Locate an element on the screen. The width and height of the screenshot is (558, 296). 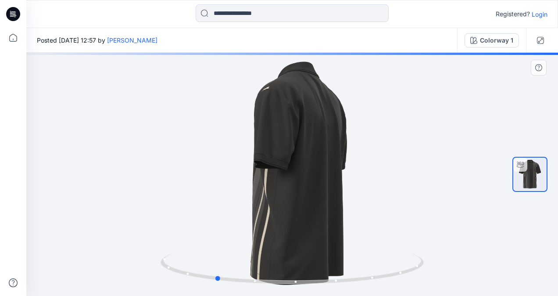
button: Colorway 1 is located at coordinates (492, 40).